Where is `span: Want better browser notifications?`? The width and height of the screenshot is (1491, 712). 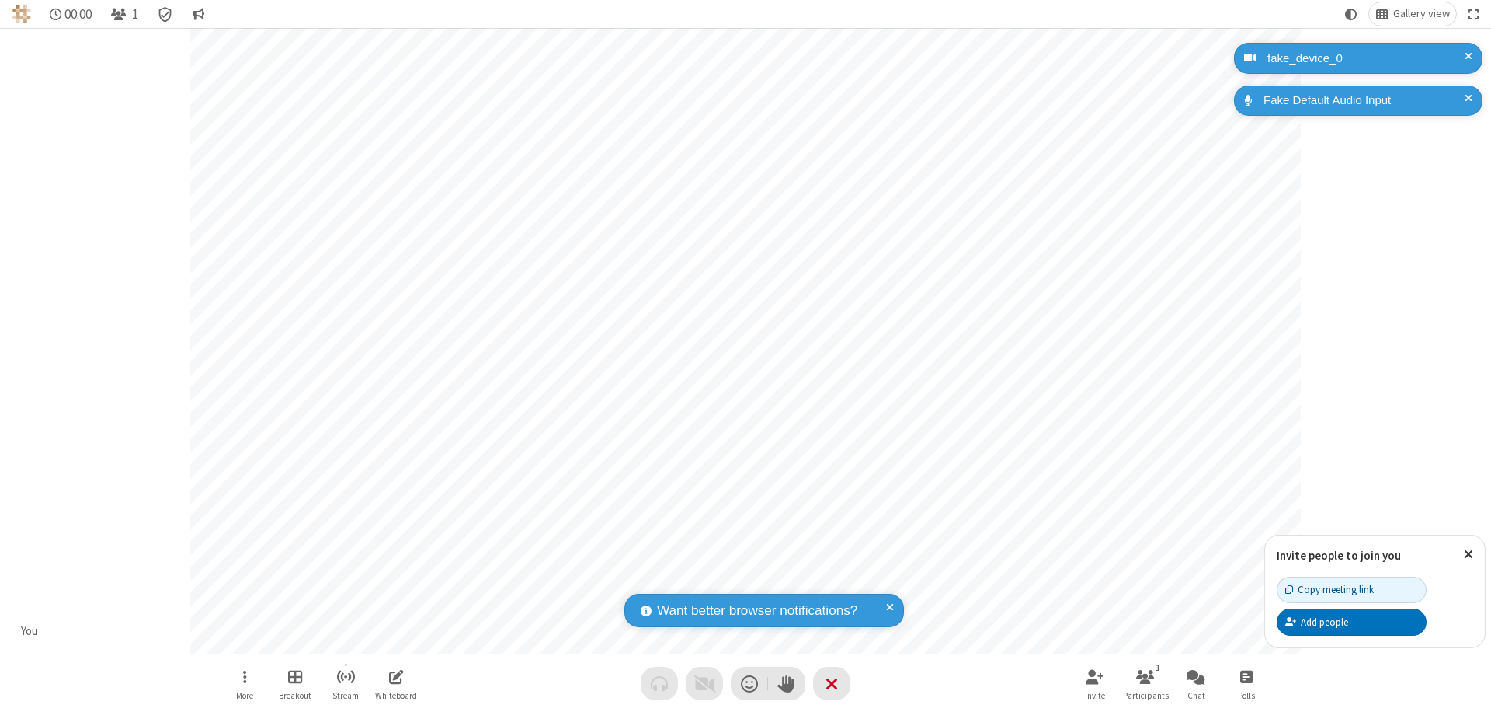
span: Want better browser notifications? is located at coordinates (757, 611).